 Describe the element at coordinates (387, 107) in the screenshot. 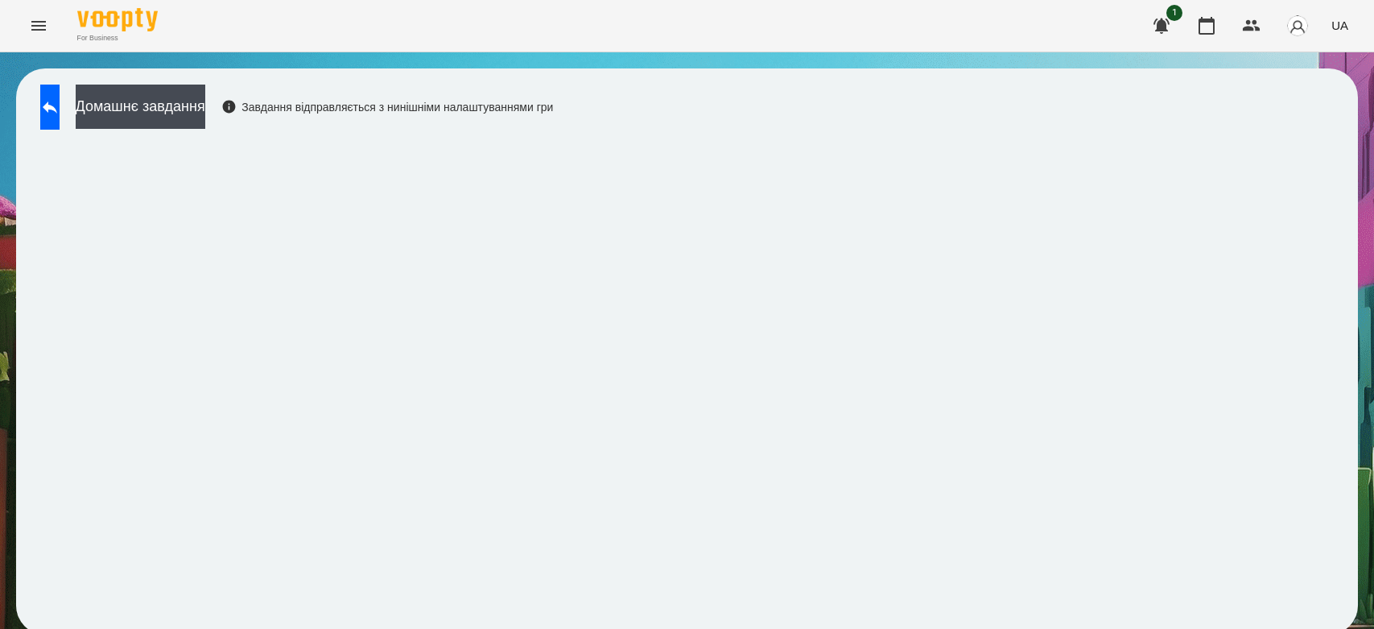

I see `div: Завдання відправляється з нинішніми налаштуваннями гри` at that location.